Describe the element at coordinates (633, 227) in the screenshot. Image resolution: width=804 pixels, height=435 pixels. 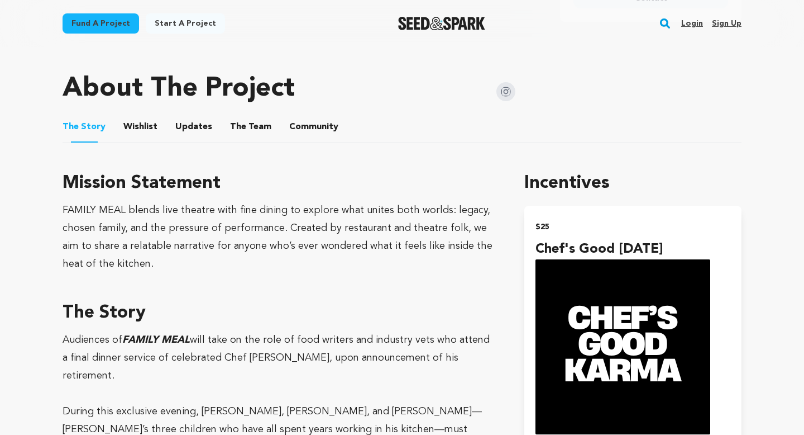
I see `h2: $25` at that location.